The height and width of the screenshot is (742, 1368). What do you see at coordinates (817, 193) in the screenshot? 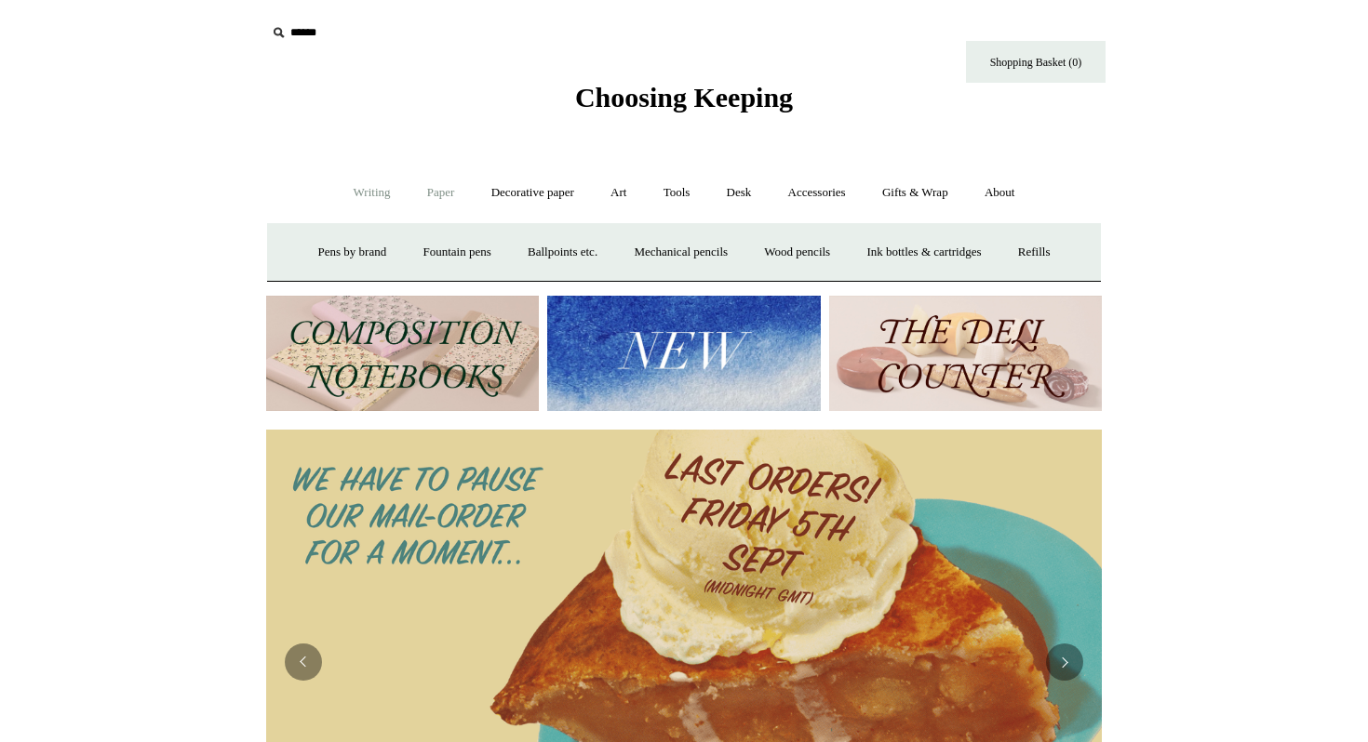
I see `a: Accessories` at bounding box center [817, 193].